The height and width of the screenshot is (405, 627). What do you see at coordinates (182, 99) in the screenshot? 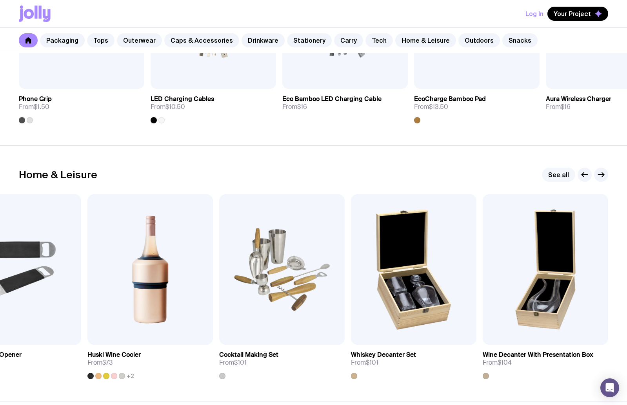
I see `h3: LED Charging Cables` at bounding box center [182, 99].